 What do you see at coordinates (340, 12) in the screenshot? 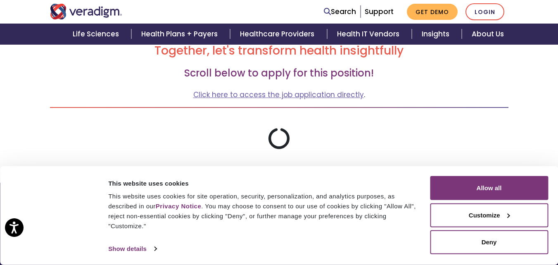
I see `a: Search` at bounding box center [340, 12].